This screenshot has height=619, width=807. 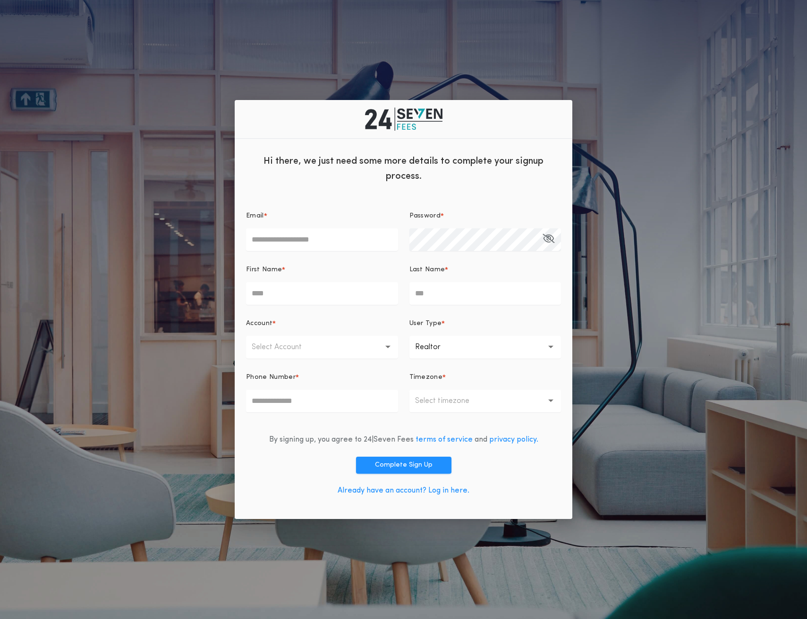 I want to click on p: Timezone, so click(x=426, y=378).